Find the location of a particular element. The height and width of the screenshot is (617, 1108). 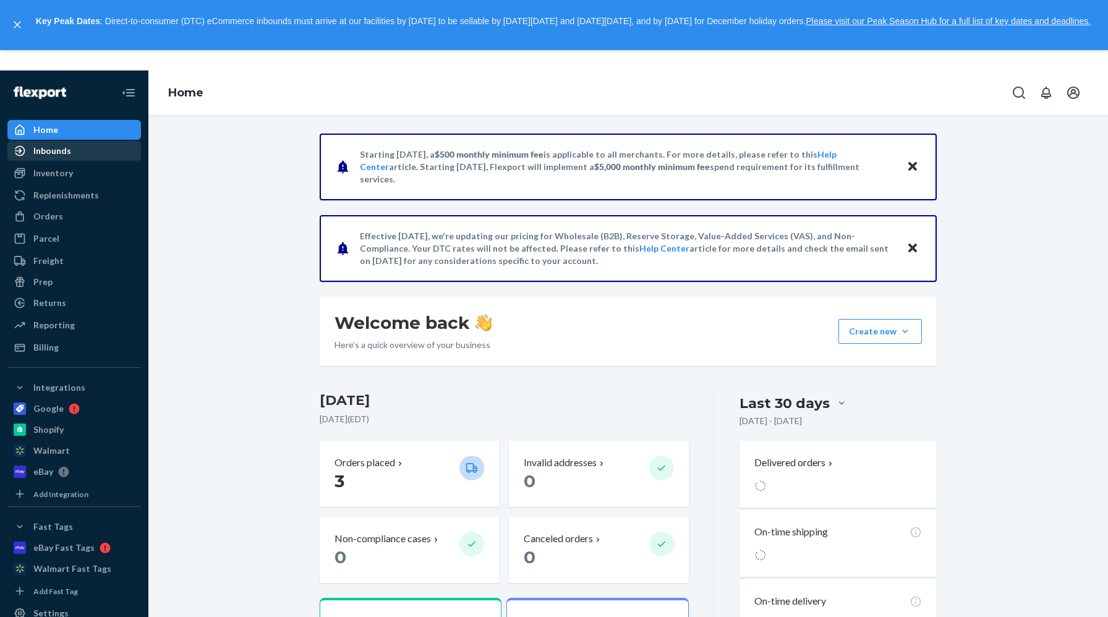

span: Chat is located at coordinates (41, 14).